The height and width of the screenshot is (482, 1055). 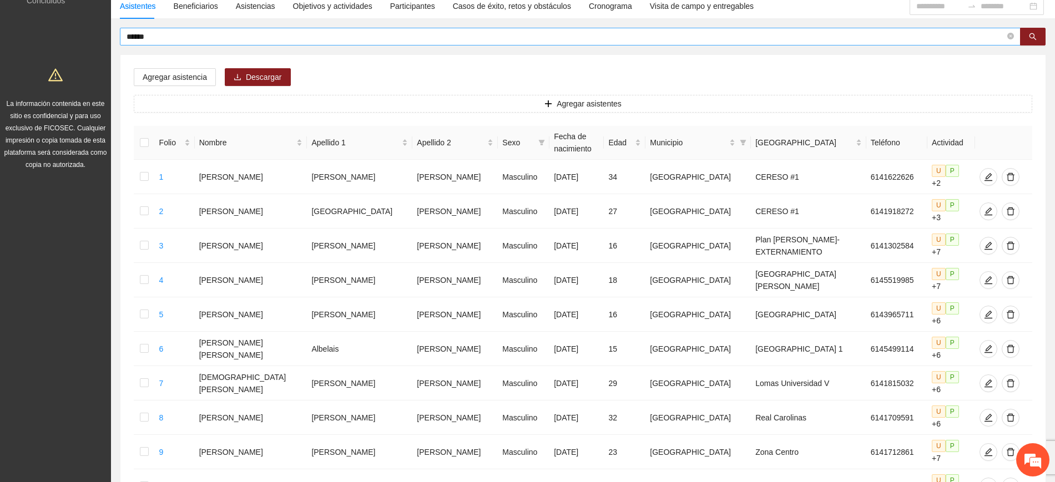 What do you see at coordinates (577, 143) in the screenshot?
I see `th: Fecha de nacimiento` at bounding box center [577, 143].